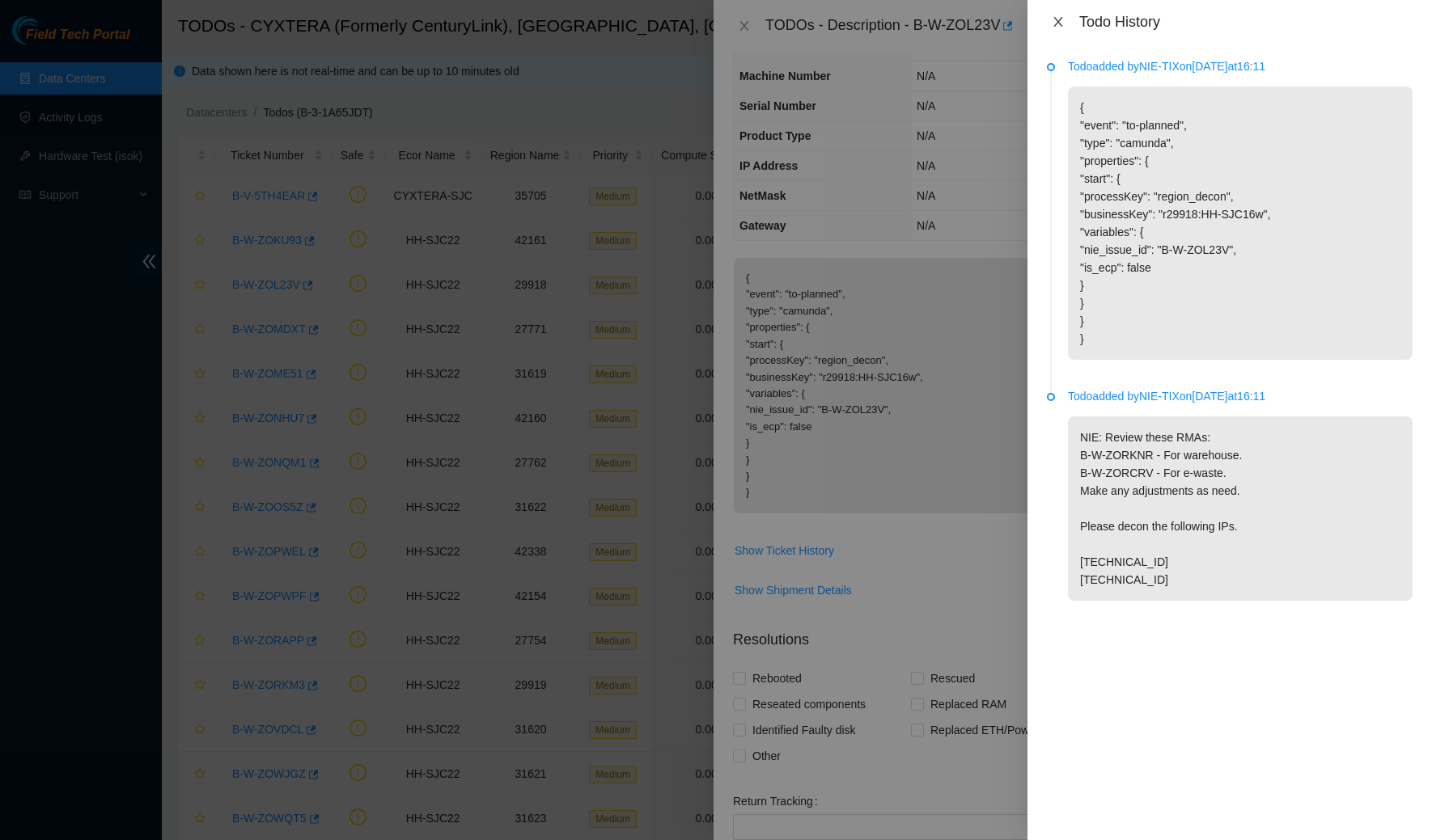 This screenshot has width=1432, height=840. I want to click on p: NIE: Review these RMAs: B-W-ZORKNR - For warehouse. B-W-ZORCRV - For e-waste. Make any adjustment..., so click(1241, 508).